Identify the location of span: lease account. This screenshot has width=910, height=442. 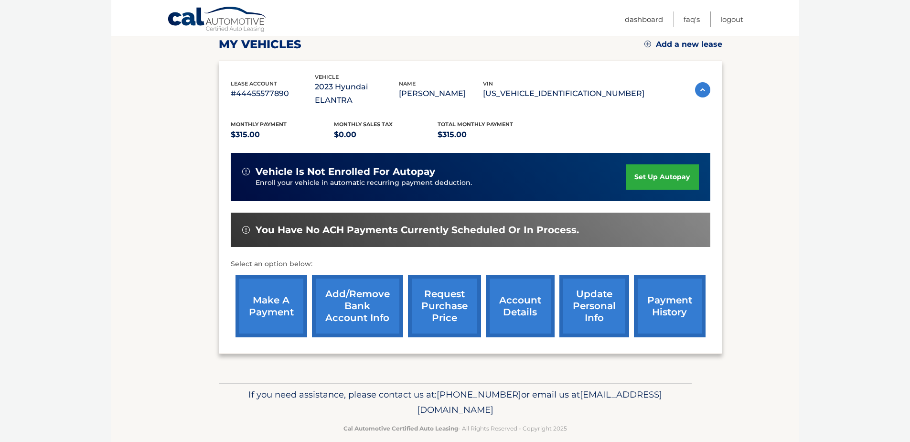
(254, 84).